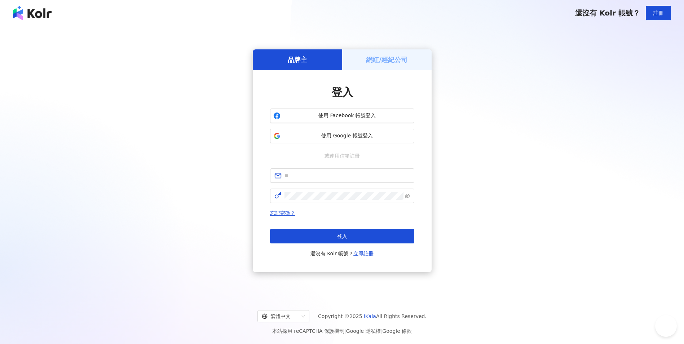 The image size is (684, 344). Describe the element at coordinates (347, 116) in the screenshot. I see `span: 使用 Facebook 帳號登入` at that location.